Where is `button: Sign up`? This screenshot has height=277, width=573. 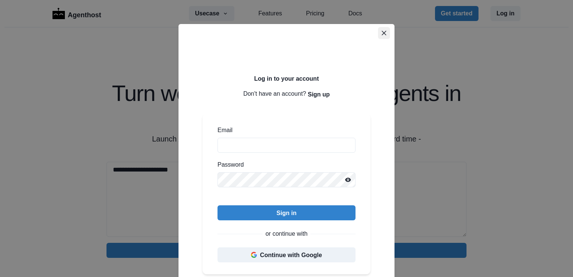 button: Sign up is located at coordinates (319, 94).